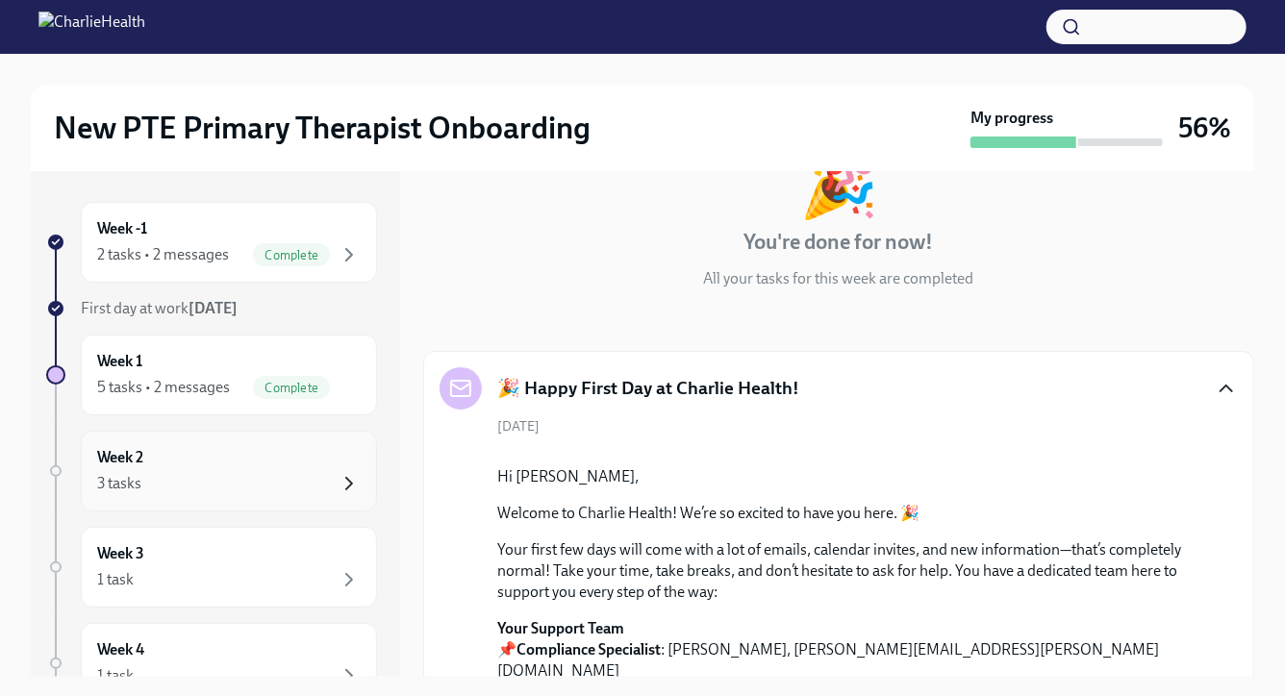 The height and width of the screenshot is (696, 1285). I want to click on strong: Compliance Specialist, so click(588, 649).